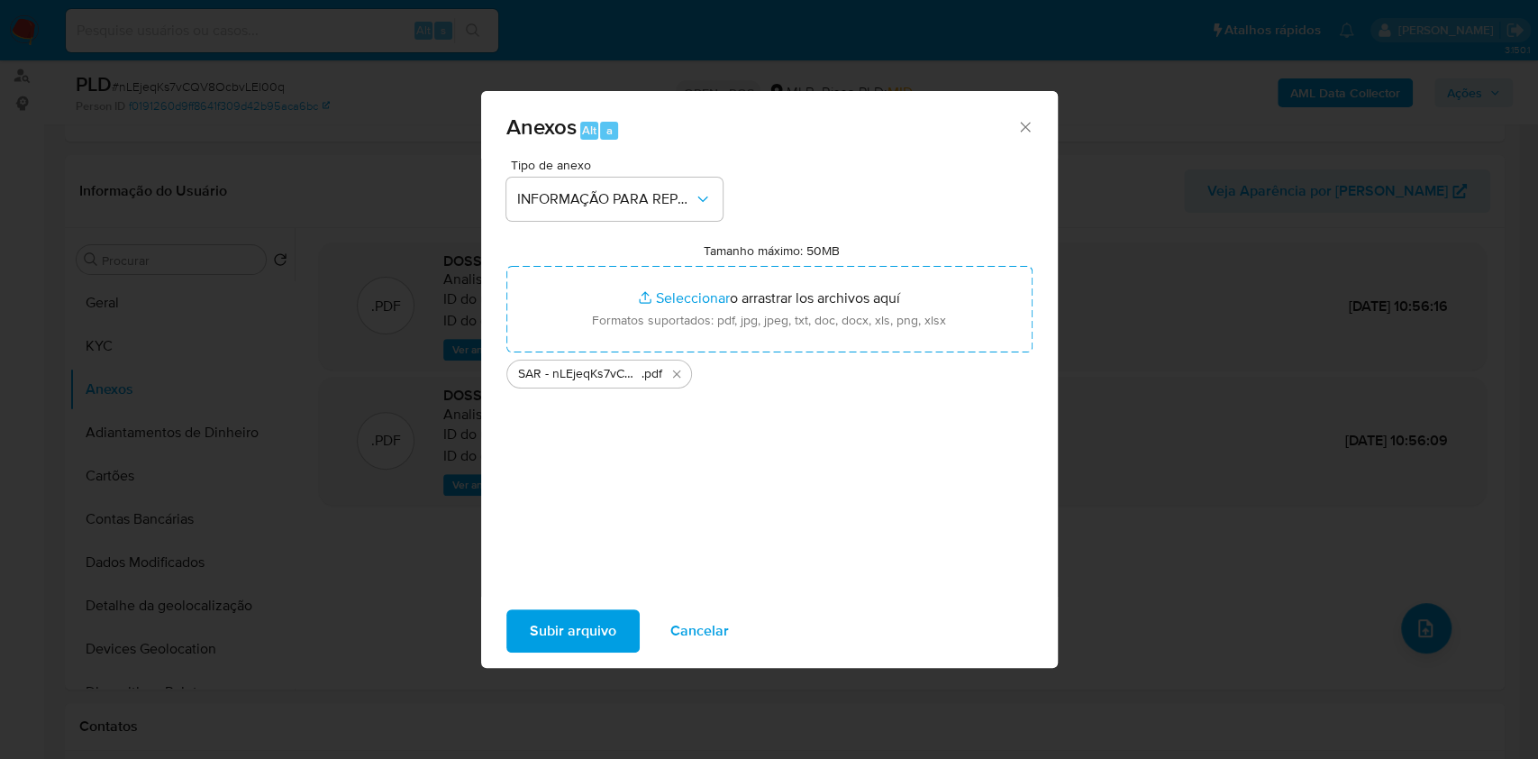 The image size is (1538, 759). What do you see at coordinates (573, 631) in the screenshot?
I see `span: Subir arquivo` at bounding box center [573, 631].